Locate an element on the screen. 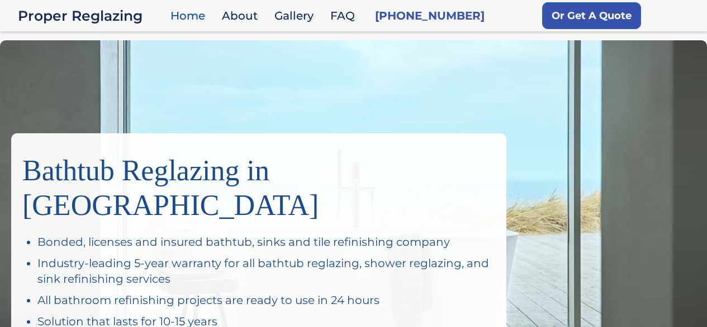 This screenshot has height=327, width=707. a: Home is located at coordinates (191, 16).